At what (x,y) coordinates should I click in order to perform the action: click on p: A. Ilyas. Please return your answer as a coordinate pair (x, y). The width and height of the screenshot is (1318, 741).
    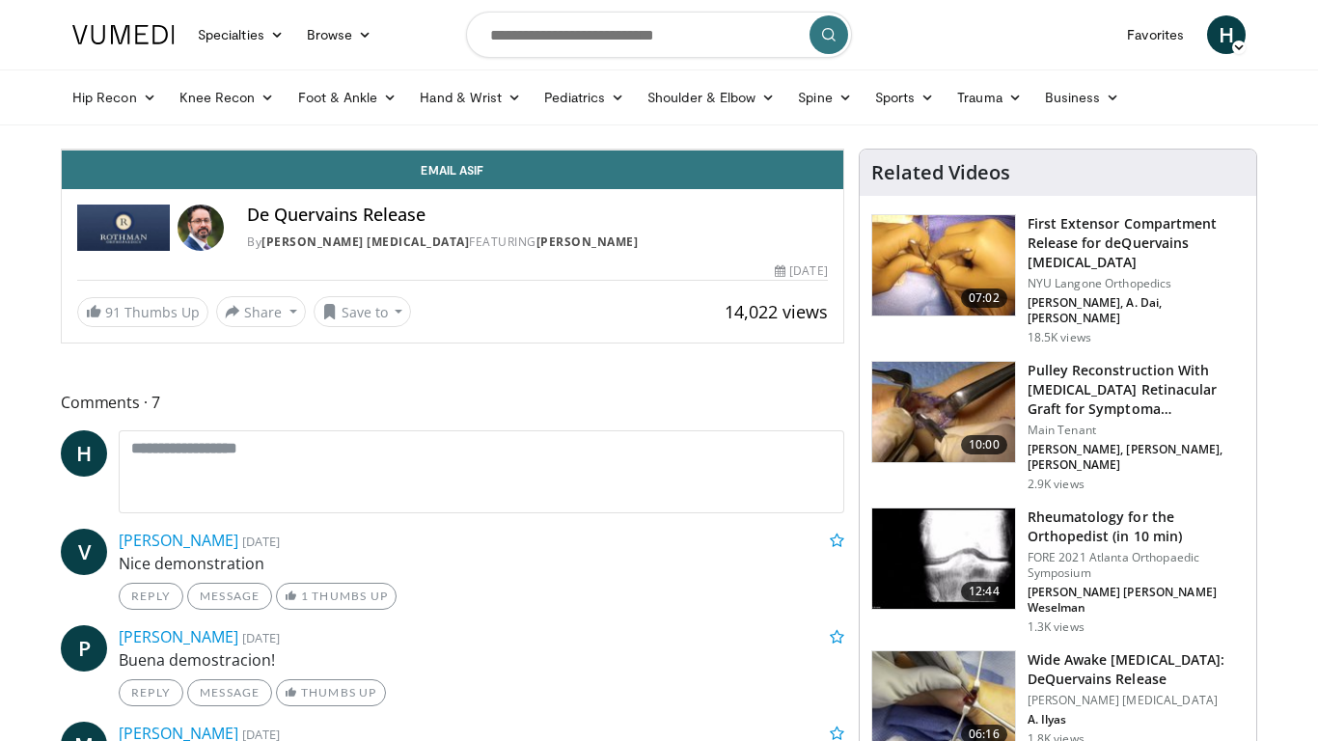
    Looking at the image, I should click on (1135, 720).